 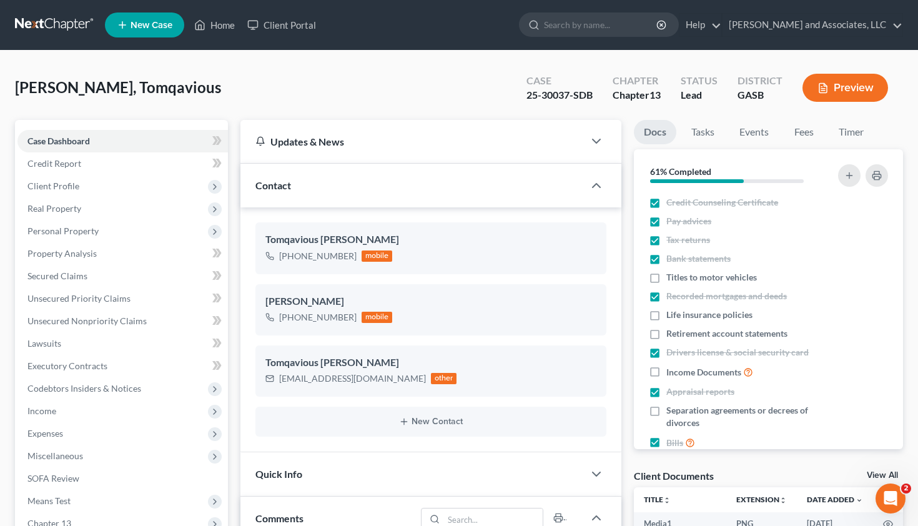 I want to click on span: Executory Contracts, so click(x=67, y=365).